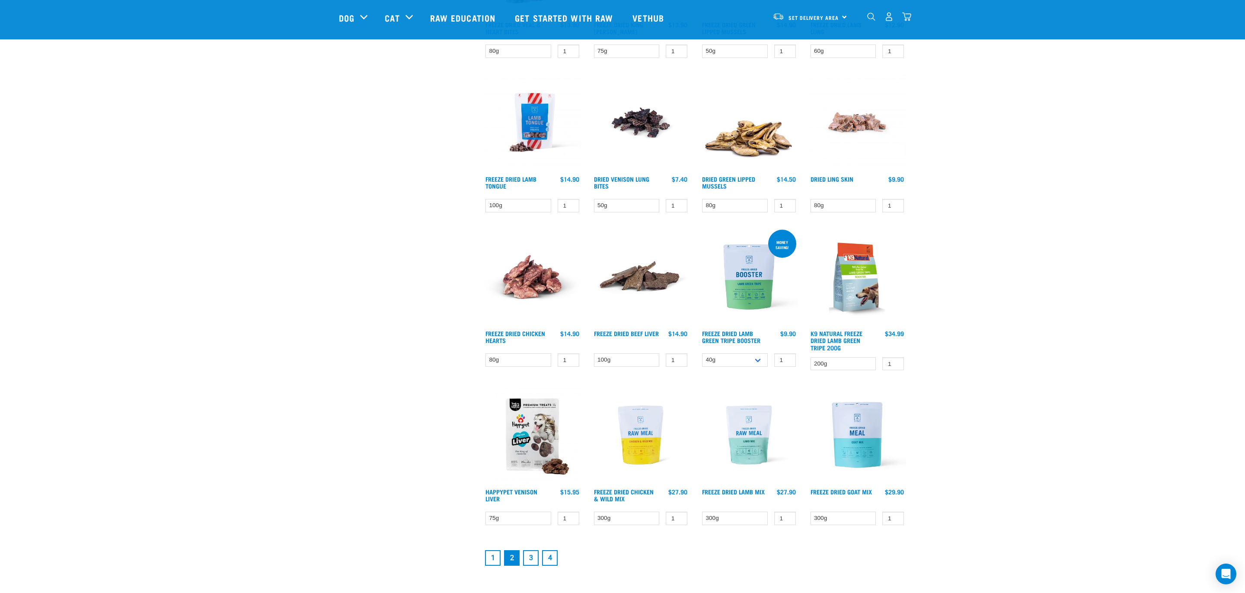 The height and width of the screenshot is (593, 1245). Describe the element at coordinates (679, 179) in the screenshot. I see `div: $7.40` at that location.